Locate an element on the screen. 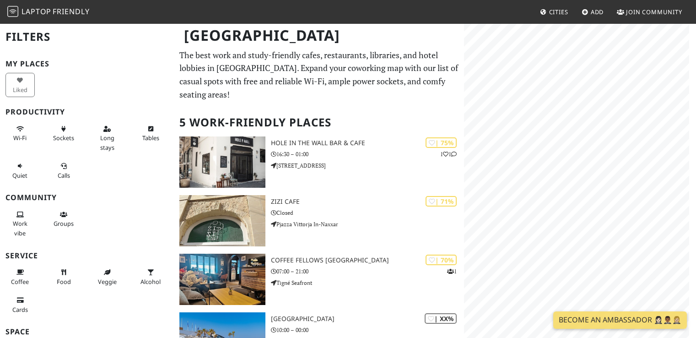 The image size is (696, 338). p: 1 1 is located at coordinates (449, 154).